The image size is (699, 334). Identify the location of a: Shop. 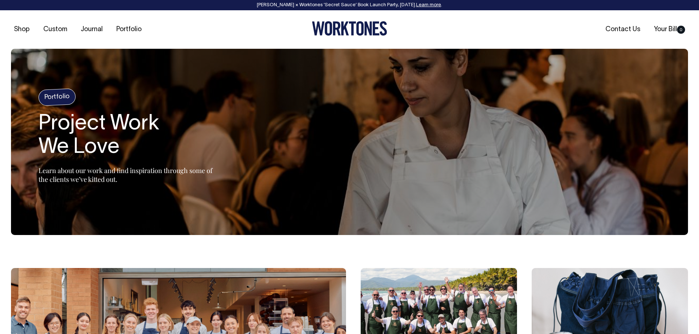
(22, 29).